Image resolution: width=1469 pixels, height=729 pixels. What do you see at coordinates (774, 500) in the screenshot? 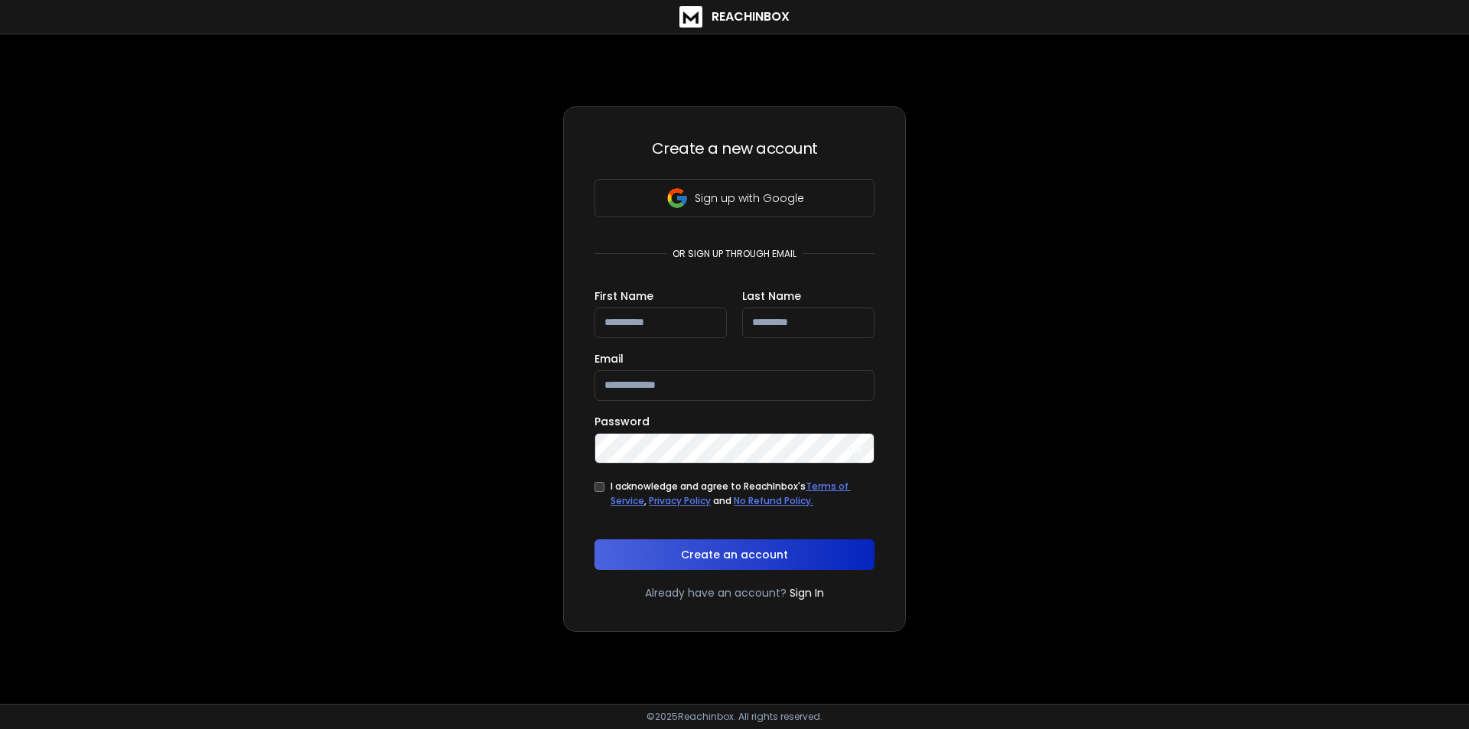
I see `span: No Refund Policy.` at bounding box center [774, 500].